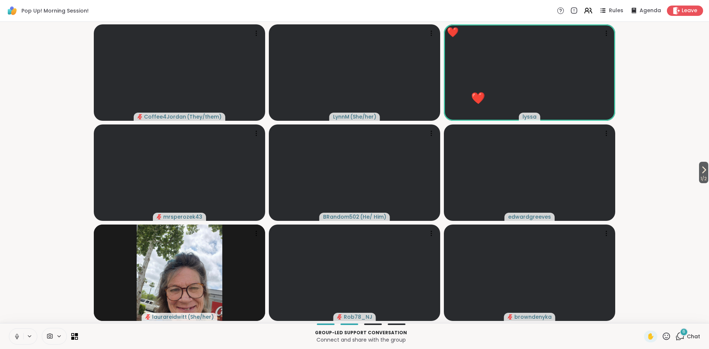 Image resolution: width=709 pixels, height=349 pixels. Describe the element at coordinates (690, 11) in the screenshot. I see `span: Leave` at that location.